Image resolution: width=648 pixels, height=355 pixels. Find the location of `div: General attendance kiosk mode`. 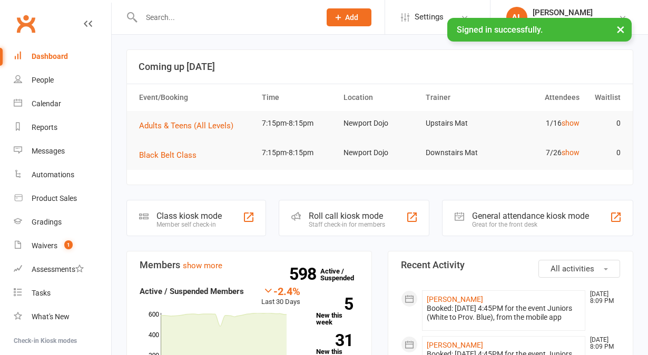

div: General attendance kiosk mode is located at coordinates (530, 216).